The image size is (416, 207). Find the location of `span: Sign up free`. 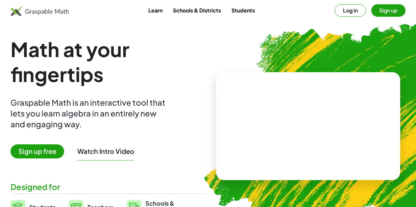

span: Sign up free is located at coordinates (37, 152).